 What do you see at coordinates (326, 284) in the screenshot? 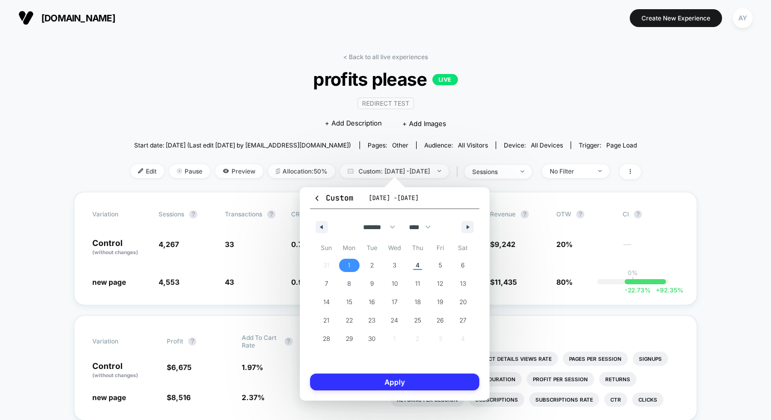
I see `span: 7` at bounding box center [326, 284].